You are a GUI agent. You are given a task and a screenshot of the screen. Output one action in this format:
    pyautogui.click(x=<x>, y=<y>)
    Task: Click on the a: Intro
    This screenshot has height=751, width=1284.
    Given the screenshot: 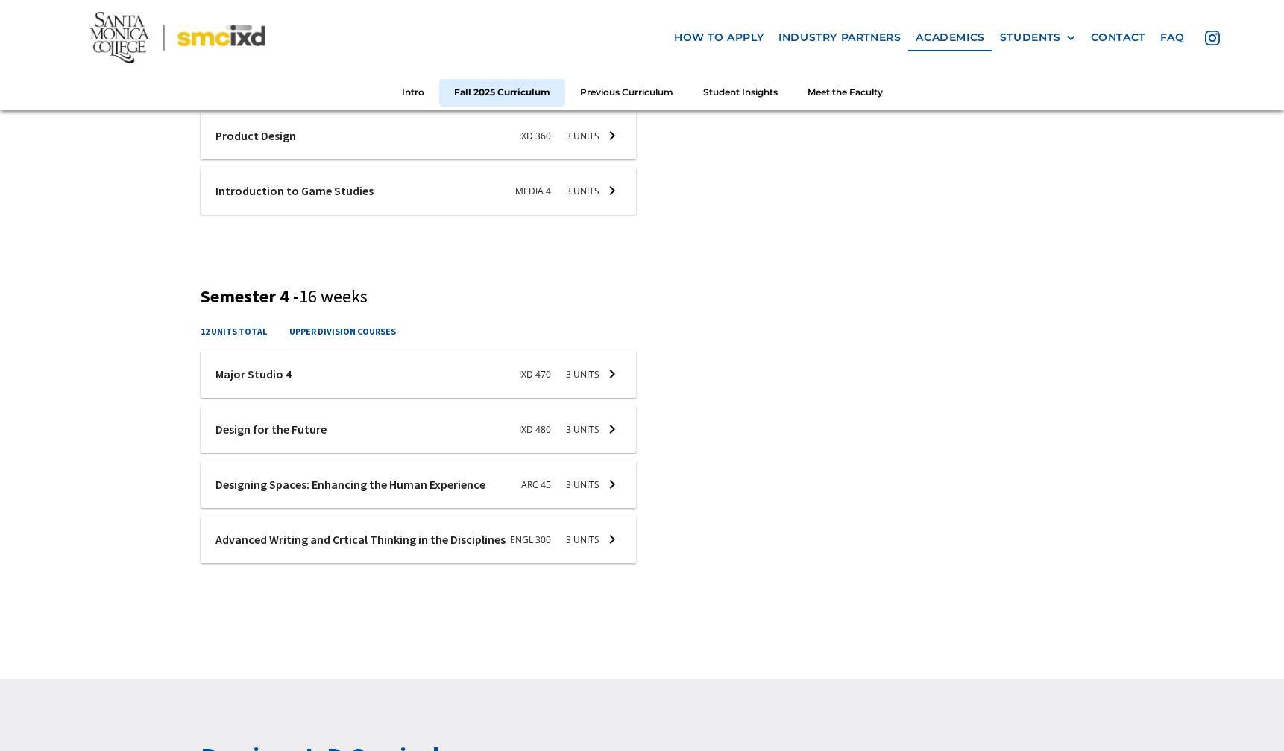 What is the action you would take?
    pyautogui.click(x=413, y=92)
    